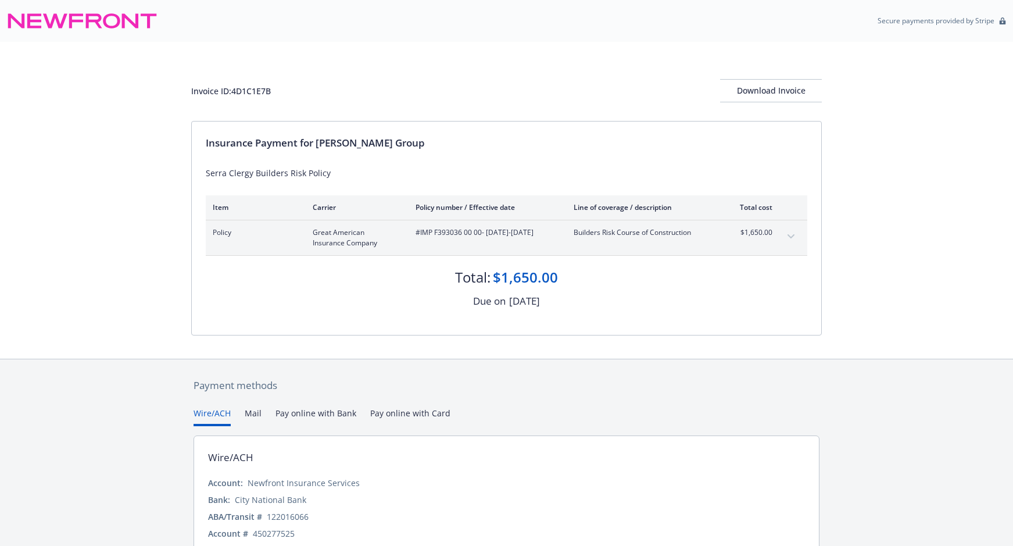 The width and height of the screenshot is (1013, 546). Describe the element at coordinates (410, 416) in the screenshot. I see `button: Pay online with Card` at that location.